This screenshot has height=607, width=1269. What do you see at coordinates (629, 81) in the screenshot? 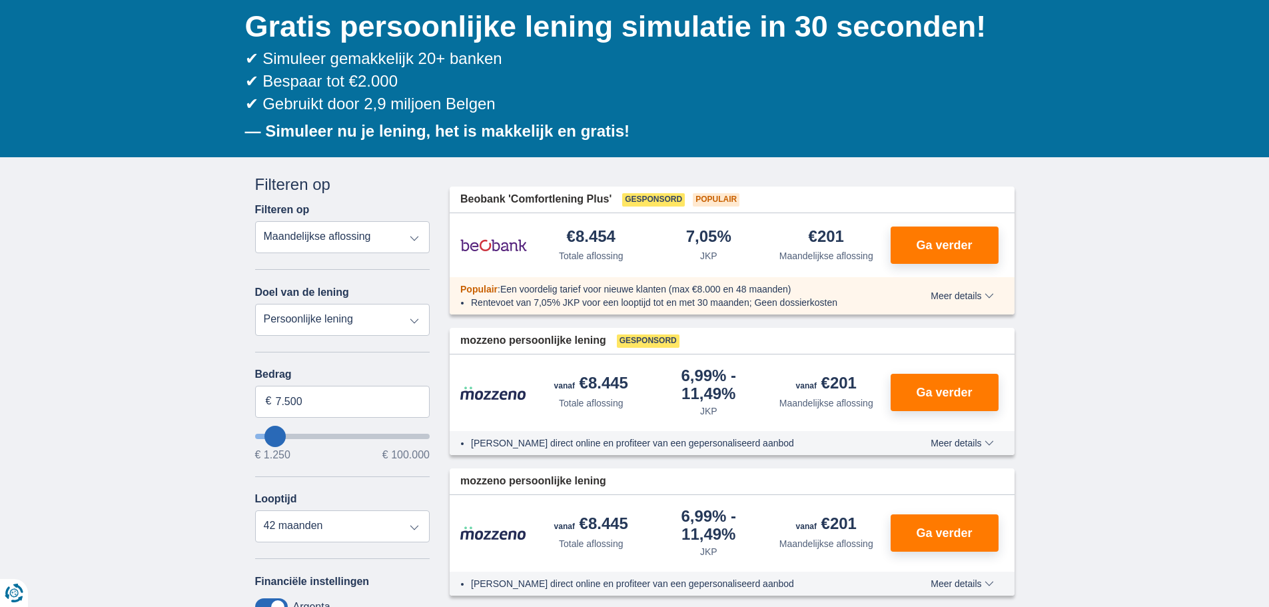
I see `div: ✔ Simuleer gemakkelijk 20+ banken ✔ Bespaar tot €2.000 ✔ Gebruikt door 2,9 miljoen Belgen` at bounding box center [629, 81].